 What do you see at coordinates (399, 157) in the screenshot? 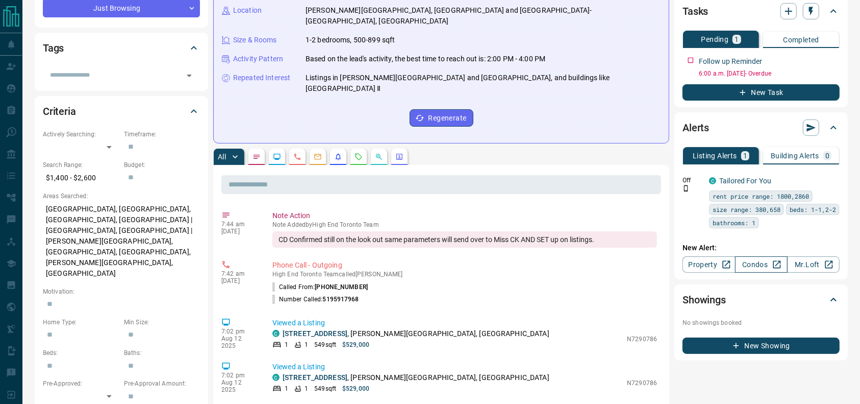
I see `svg: Agent Actions` at bounding box center [399, 157].